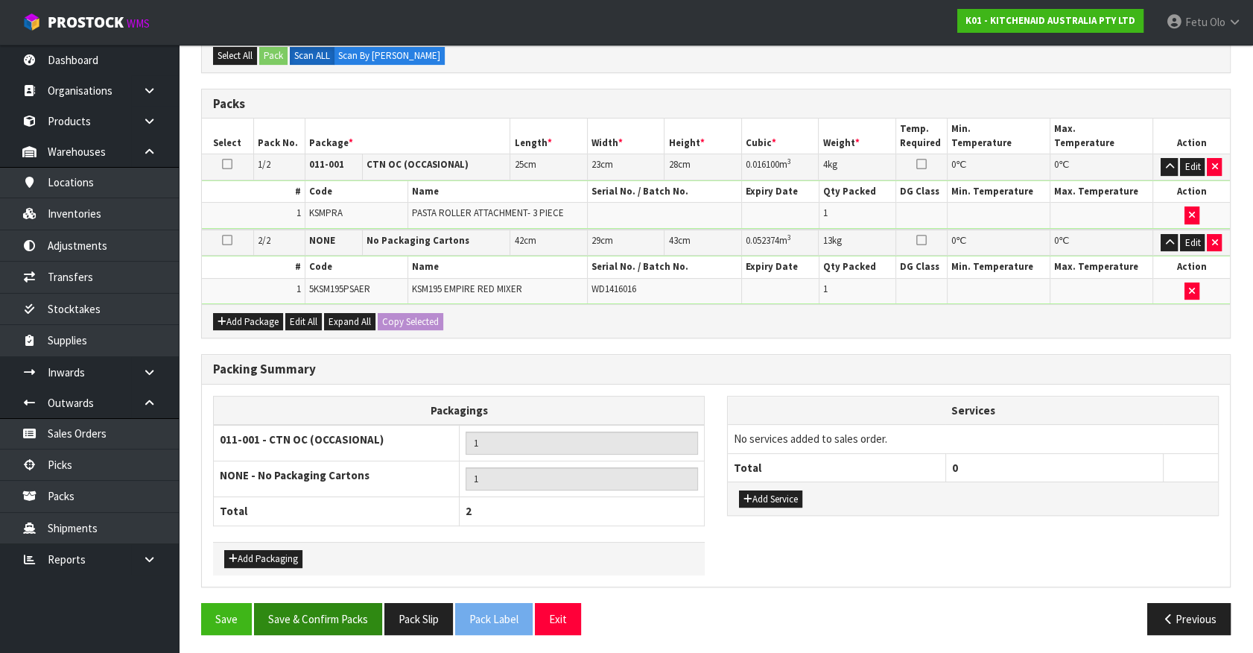 This screenshot has height=653, width=1253. I want to click on button: Pack Label, so click(494, 618).